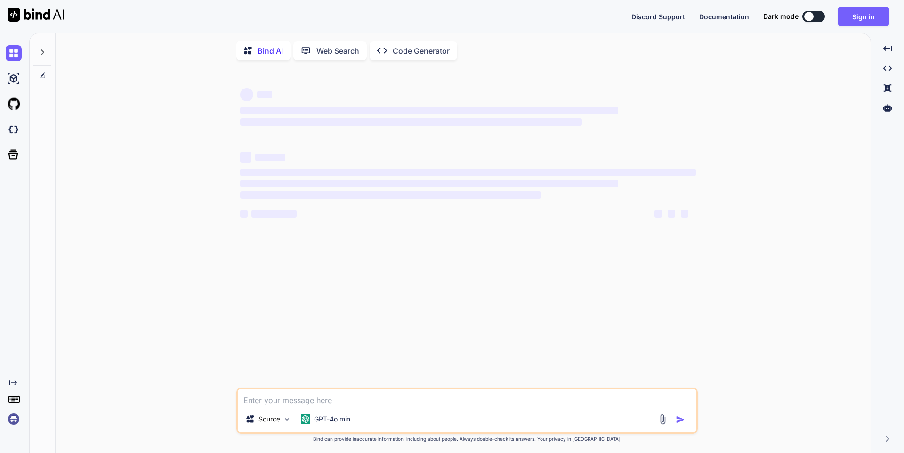 The height and width of the screenshot is (453, 904). What do you see at coordinates (14, 104) in the screenshot?
I see `img: githubLight` at bounding box center [14, 104].